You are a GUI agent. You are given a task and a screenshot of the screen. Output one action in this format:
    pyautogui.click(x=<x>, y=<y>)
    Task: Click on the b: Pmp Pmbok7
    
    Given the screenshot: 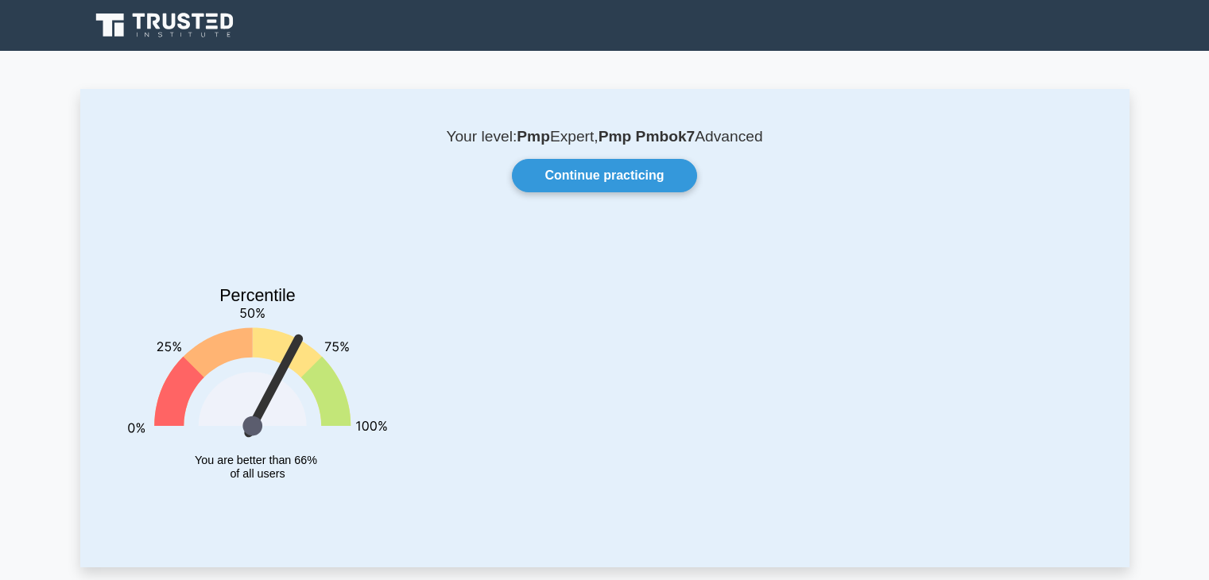 What is the action you would take?
    pyautogui.click(x=647, y=136)
    